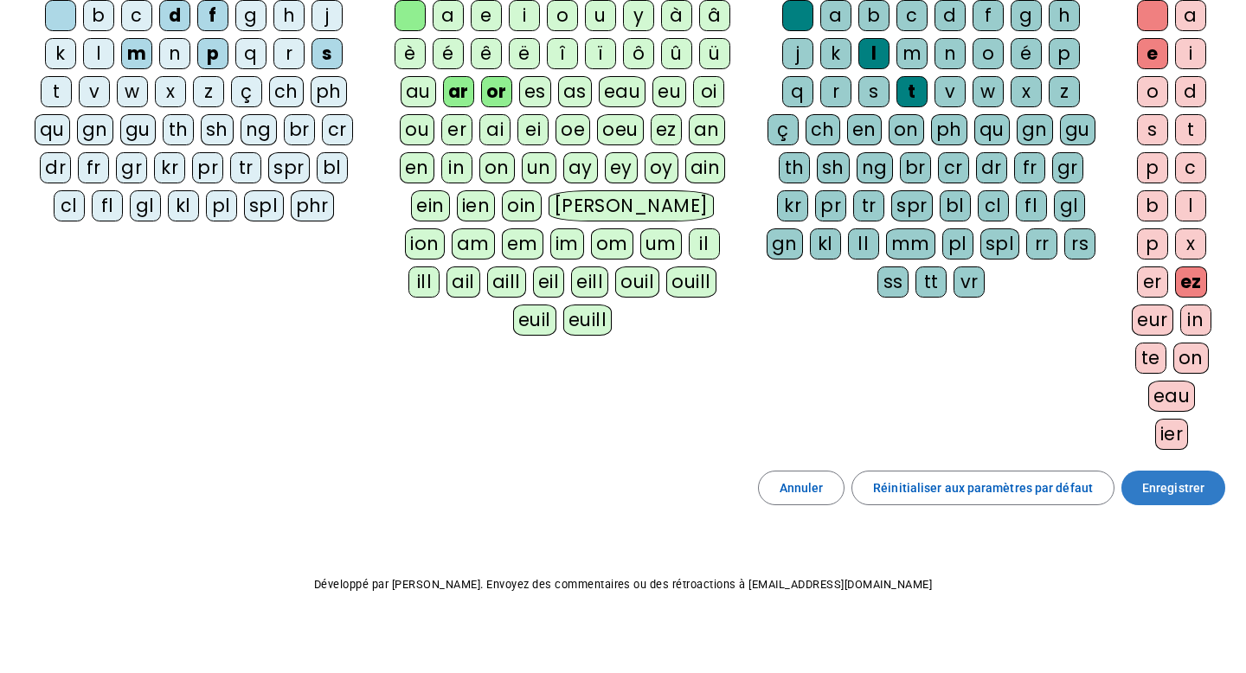  Describe the element at coordinates (638, 54) in the screenshot. I see `div: ô` at that location.